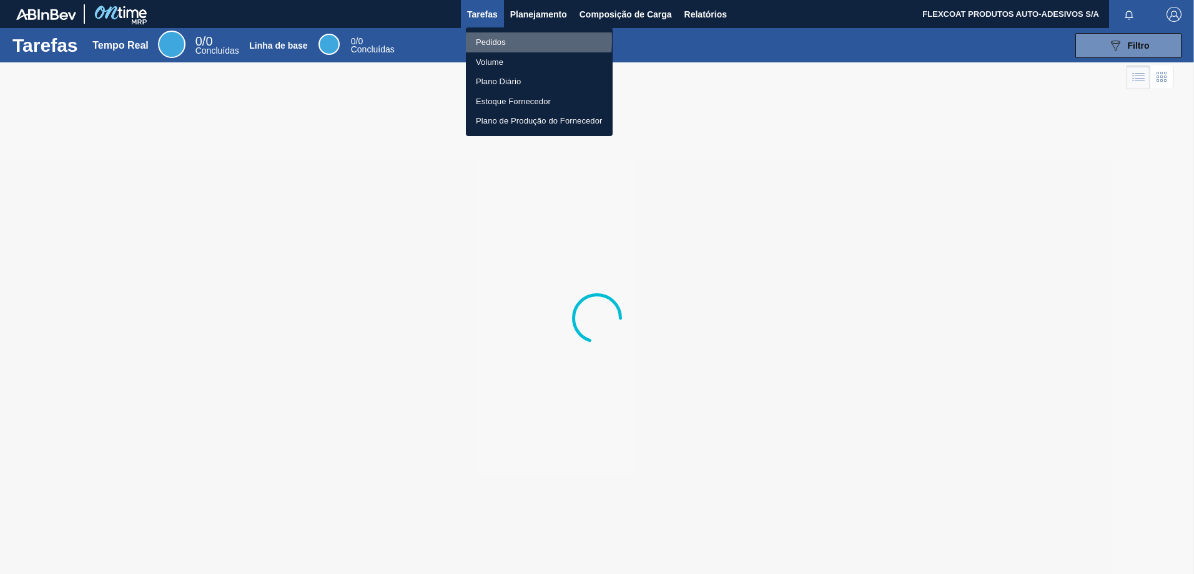 This screenshot has height=574, width=1194. I want to click on li: Plano de Produção do Fornecedor, so click(539, 121).